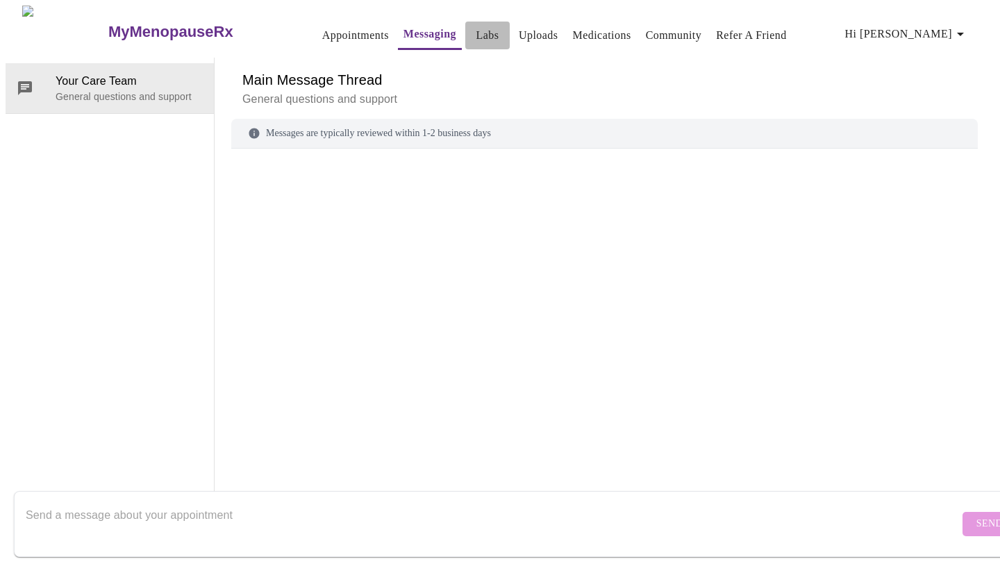 This screenshot has height=564, width=1000. Describe the element at coordinates (488, 35) in the screenshot. I see `a: Labs` at that location.